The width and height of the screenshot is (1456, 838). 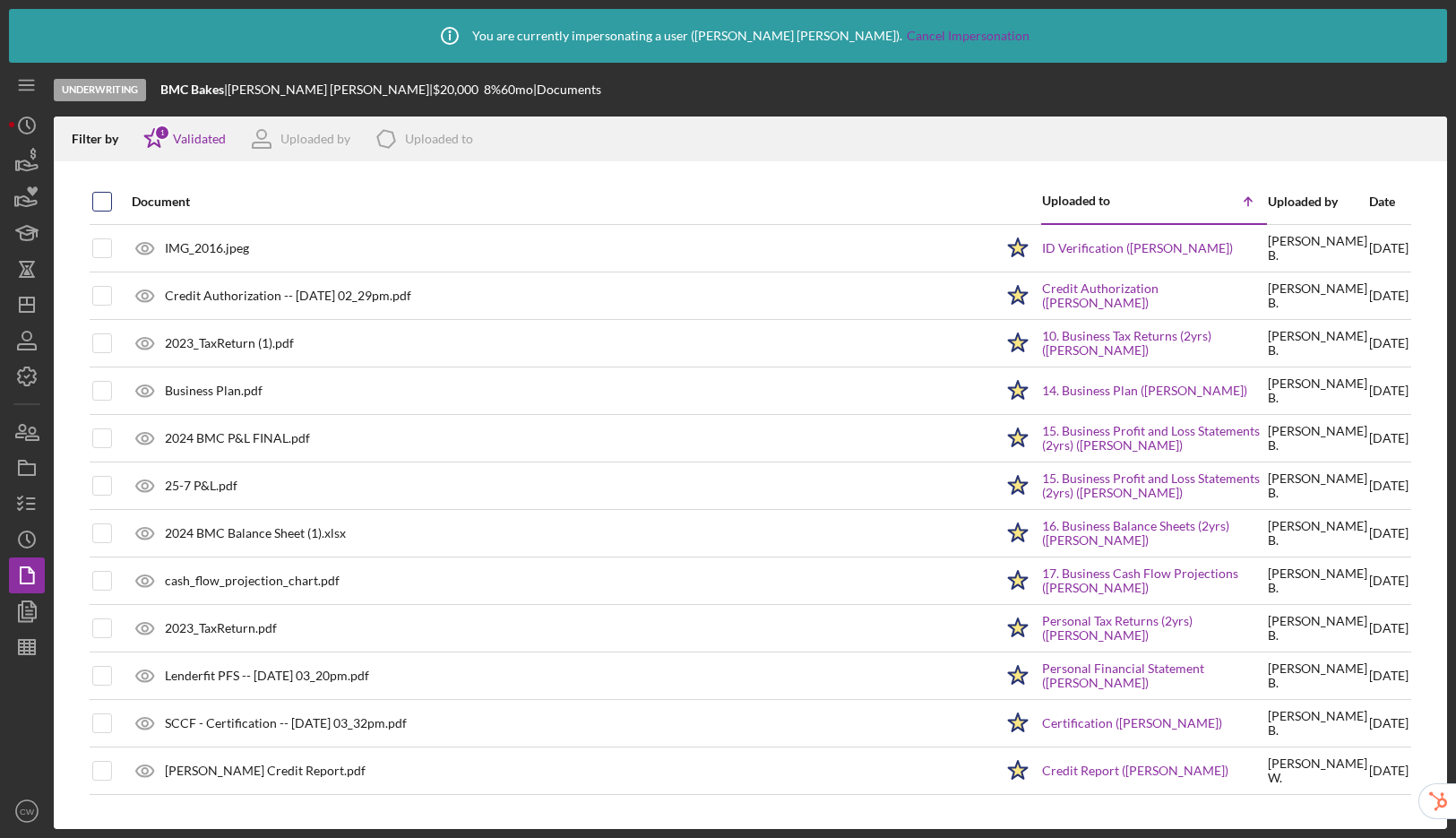 What do you see at coordinates (221, 628) in the screenshot?
I see `div: 2023_TaxReturn.pdf` at bounding box center [221, 628].